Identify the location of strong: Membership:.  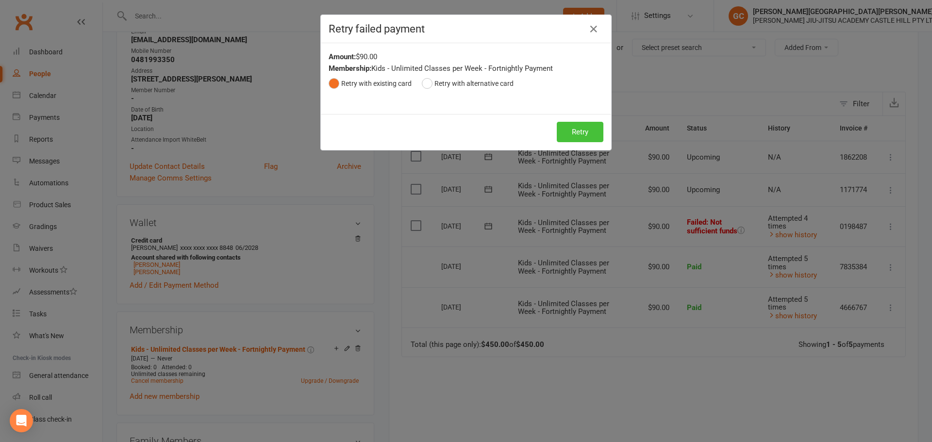
(350, 68).